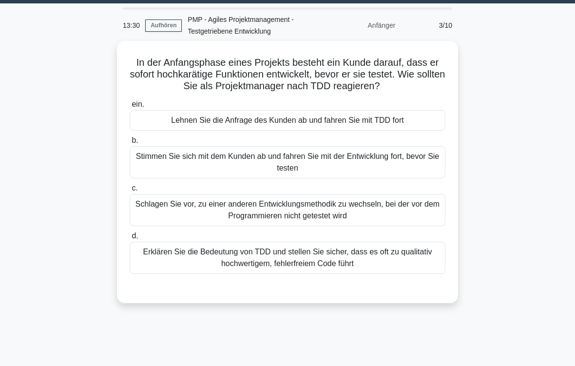 The height and width of the screenshot is (366, 575). I want to click on font: In der Anfangsphase eines Projekts besteht ein Kunde darauf, dass er sofort hochkarätige Funktion..., so click(288, 74).